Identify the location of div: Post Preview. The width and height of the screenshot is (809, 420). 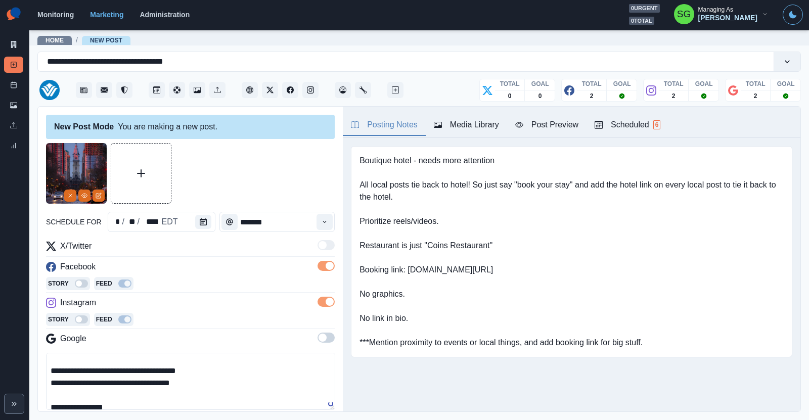
(546, 125).